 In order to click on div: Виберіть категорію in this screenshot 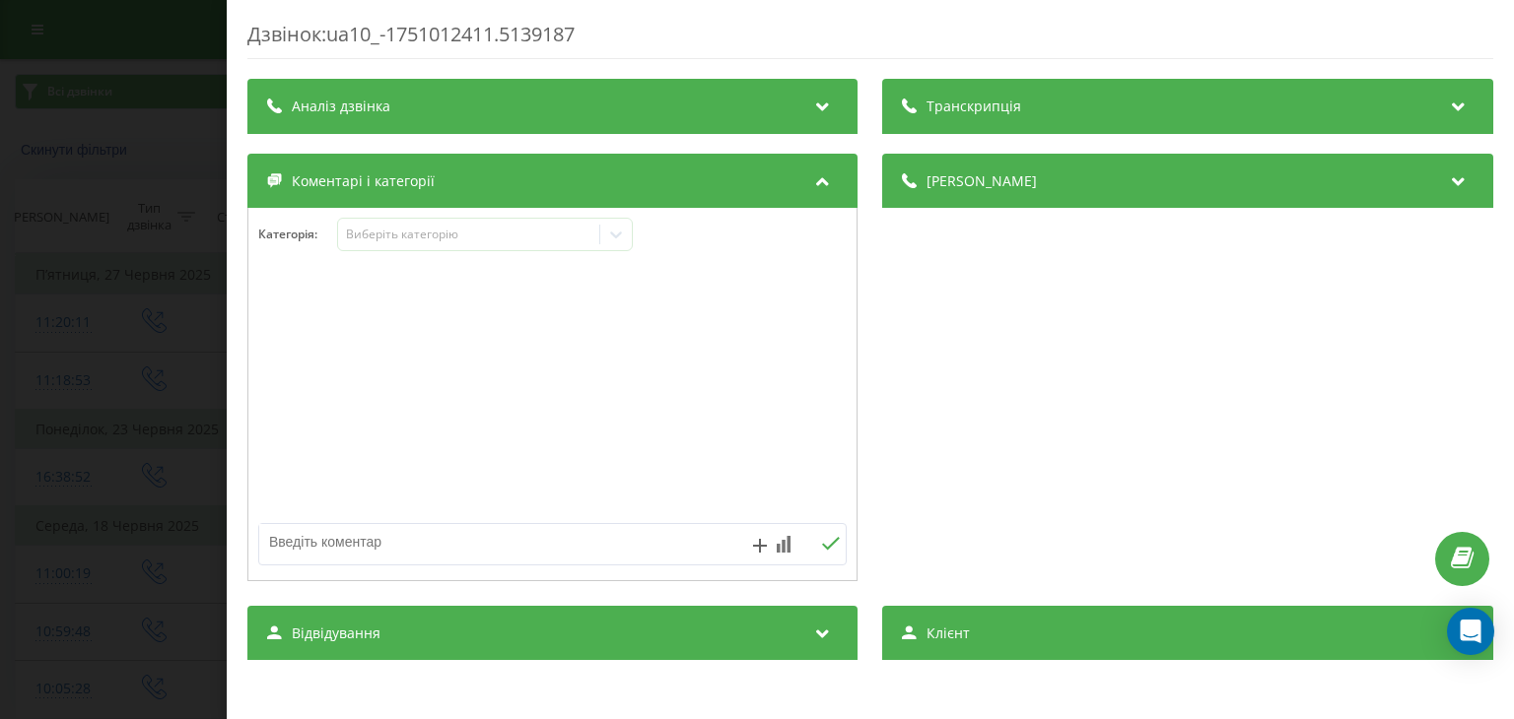, I will do `click(469, 235)`.